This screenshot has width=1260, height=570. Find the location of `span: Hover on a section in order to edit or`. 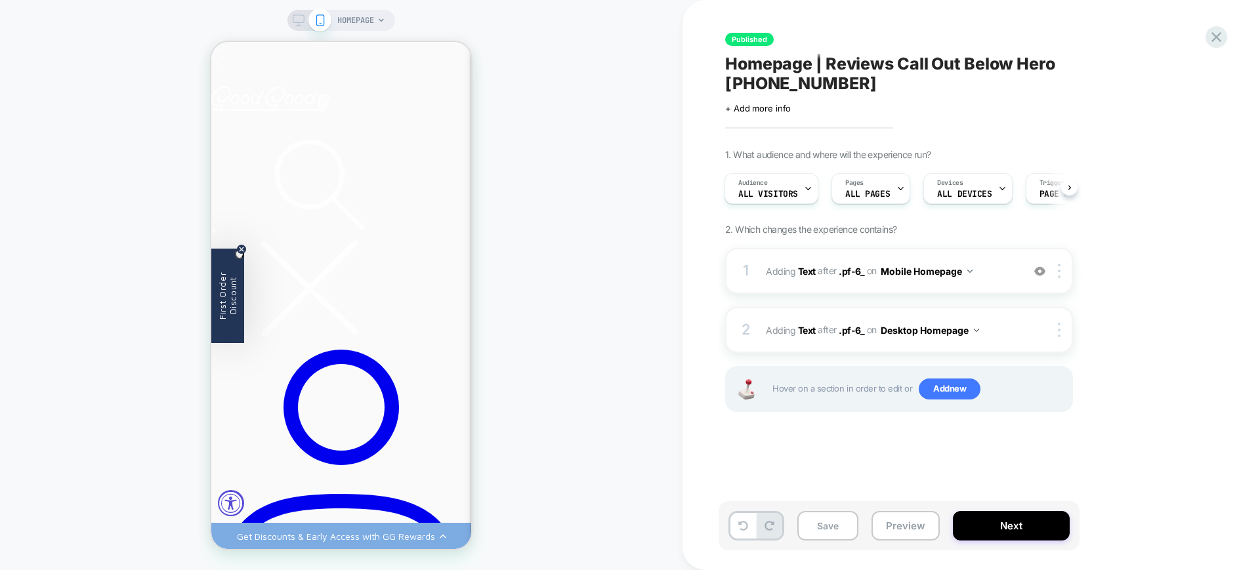

span: Hover on a section in order to edit or is located at coordinates (919, 389).